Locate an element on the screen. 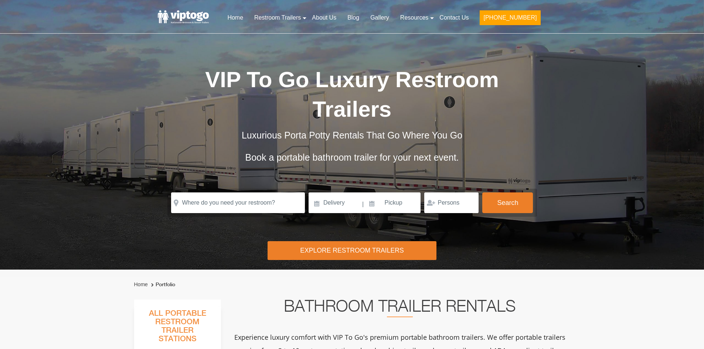  input: Delivery is located at coordinates (335, 203).